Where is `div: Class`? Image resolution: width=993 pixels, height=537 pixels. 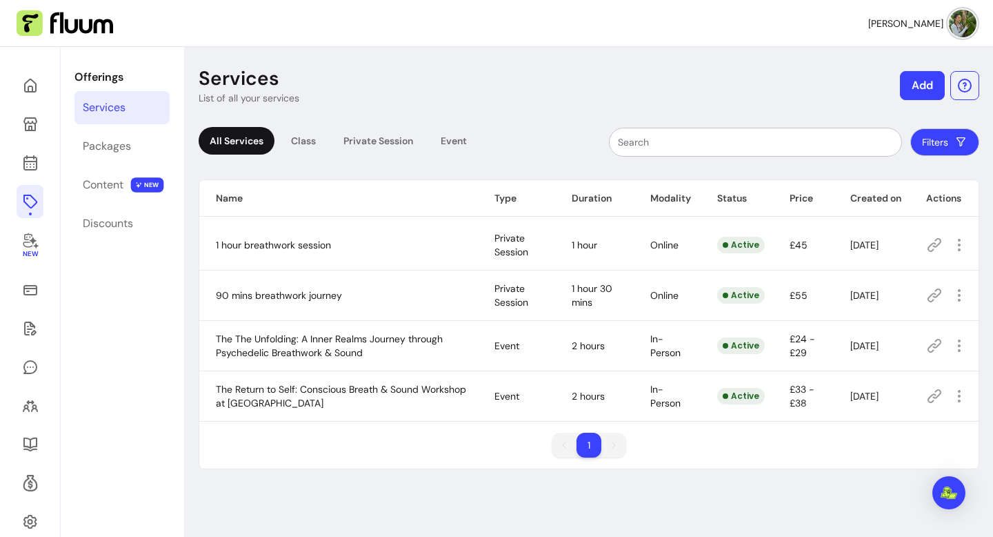
div: Class is located at coordinates (304, 141).